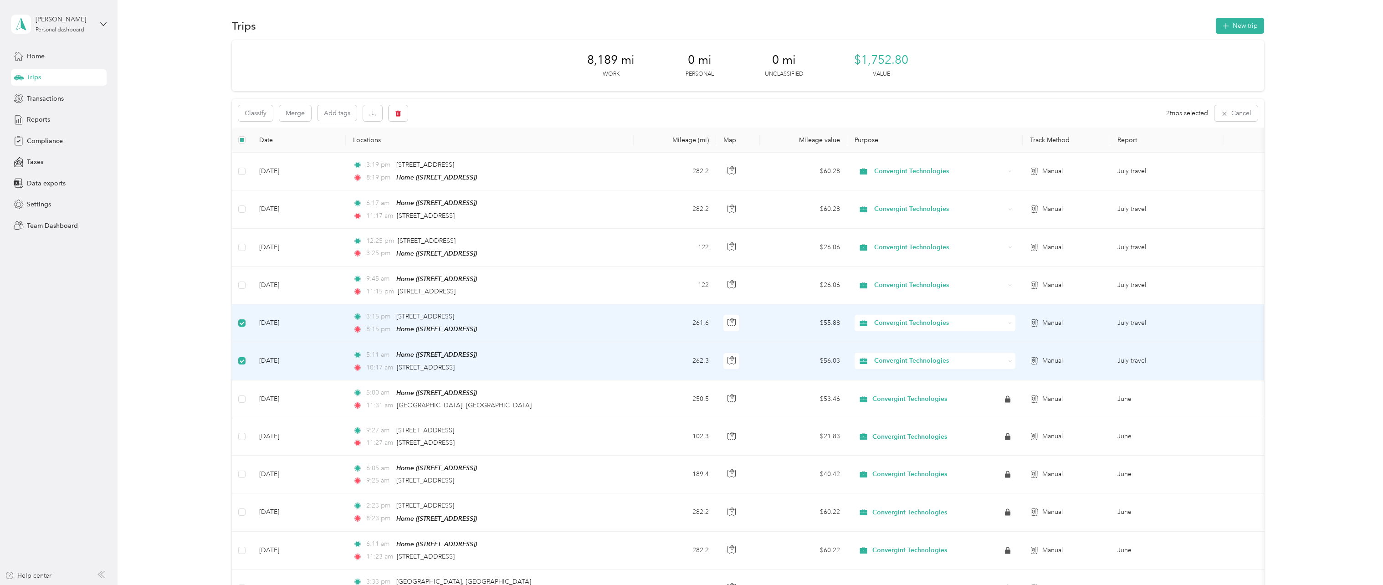 The height and width of the screenshot is (585, 1383). Describe the element at coordinates (675, 399) in the screenshot. I see `td: 250.5` at that location.